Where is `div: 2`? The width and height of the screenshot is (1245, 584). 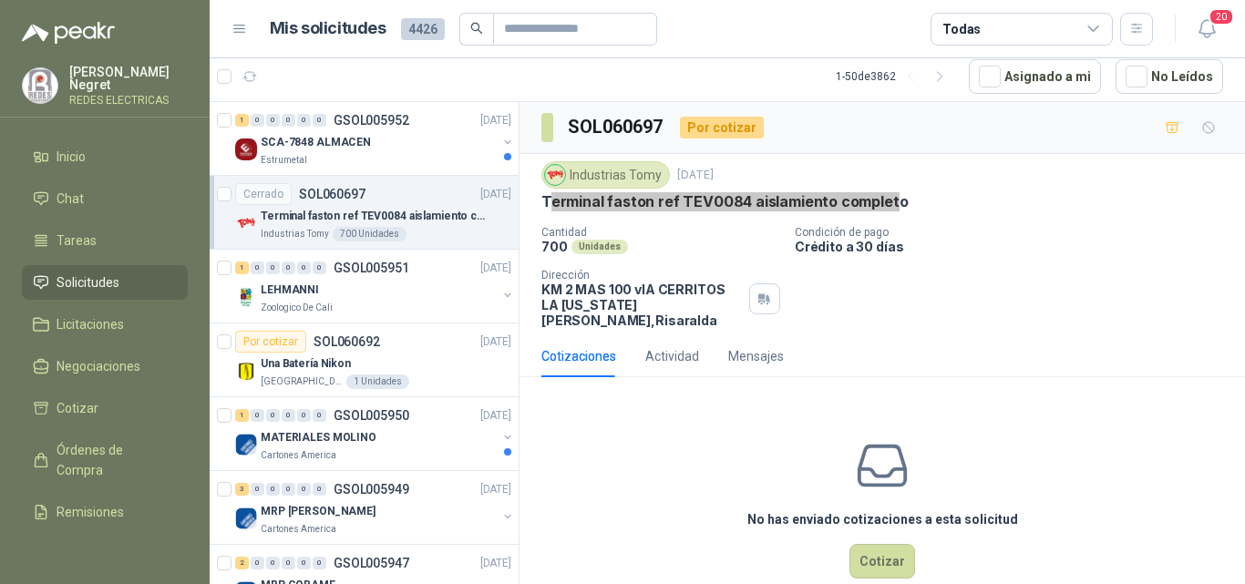
div: 2 is located at coordinates (241, 563).